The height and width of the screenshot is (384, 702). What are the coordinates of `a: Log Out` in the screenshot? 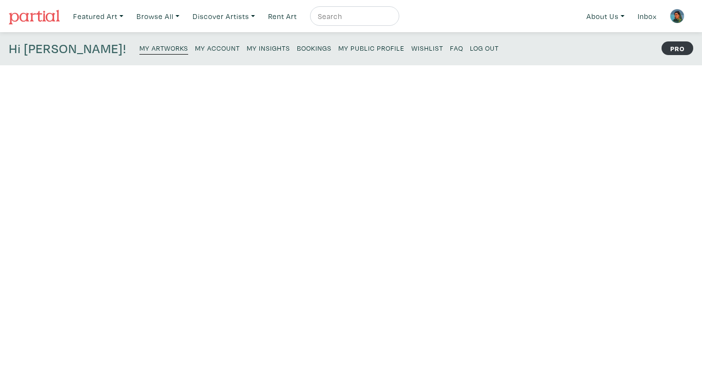 It's located at (484, 47).